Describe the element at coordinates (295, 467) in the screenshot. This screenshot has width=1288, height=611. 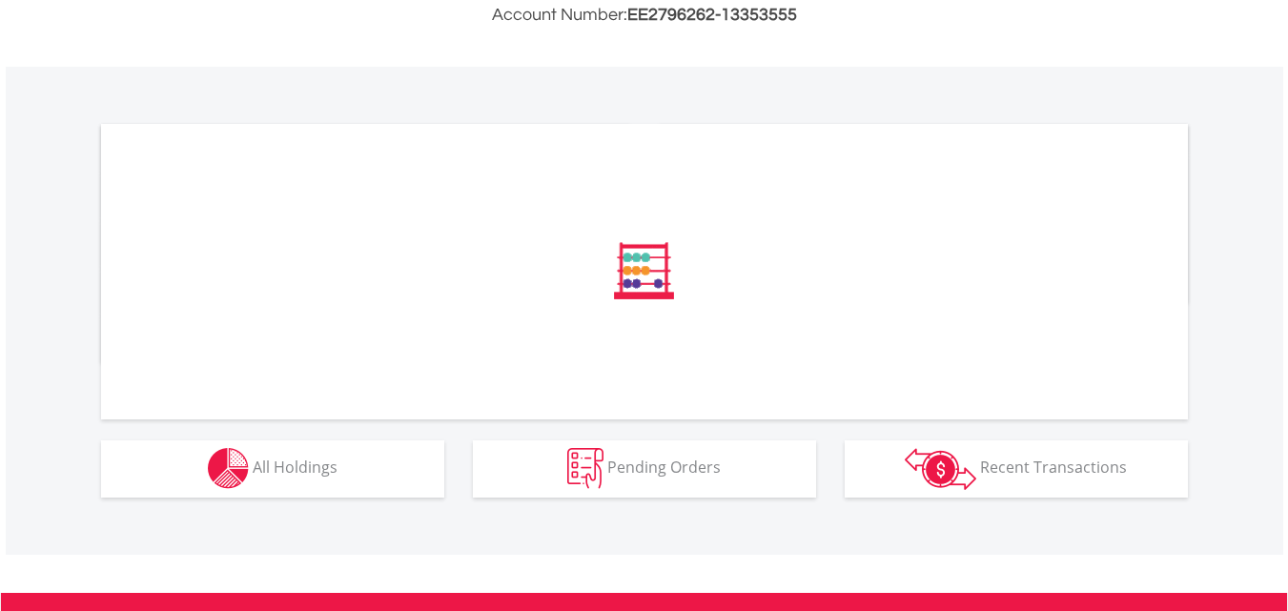
I see `span: All Holdings` at that location.